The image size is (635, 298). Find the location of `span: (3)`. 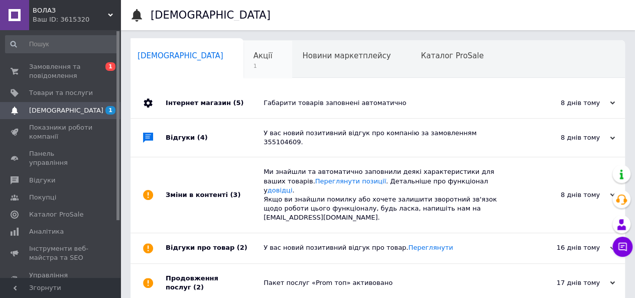

span: (3) is located at coordinates (235, 194).